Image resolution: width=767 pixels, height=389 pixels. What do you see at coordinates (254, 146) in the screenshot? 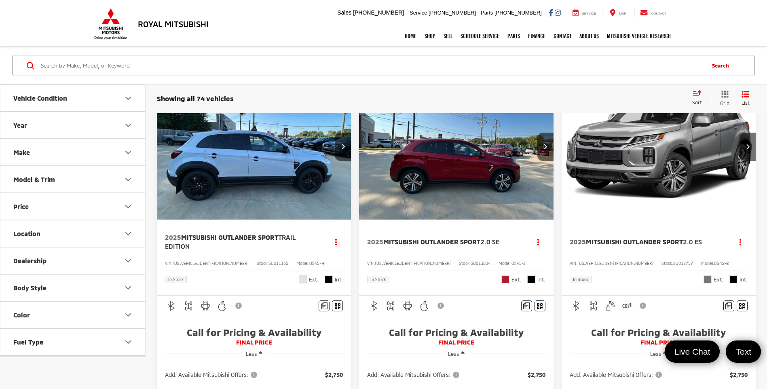
I see `a: 2025 Mitsubishi Outlander Sport Trail Edition2025 Mitsubishi Outlander Sport Trail Edition2025 Mi...` at bounding box center [254, 146].